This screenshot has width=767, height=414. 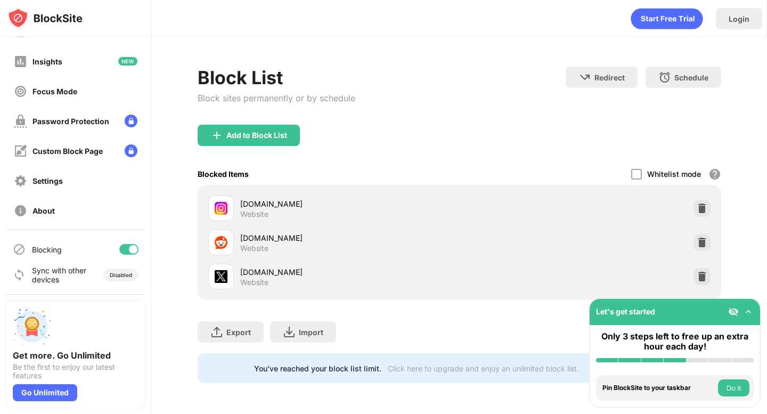 I want to click on div: animation, so click(x=667, y=19).